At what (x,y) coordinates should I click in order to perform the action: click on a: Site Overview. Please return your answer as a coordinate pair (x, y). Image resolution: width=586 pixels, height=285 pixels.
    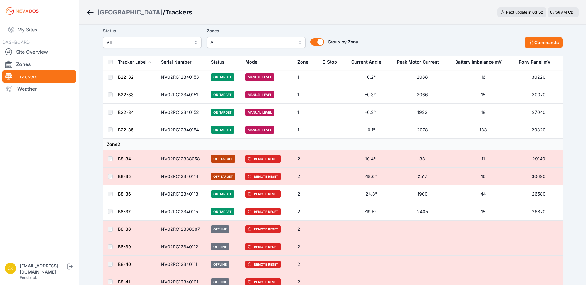
    Looking at the image, I should click on (39, 52).